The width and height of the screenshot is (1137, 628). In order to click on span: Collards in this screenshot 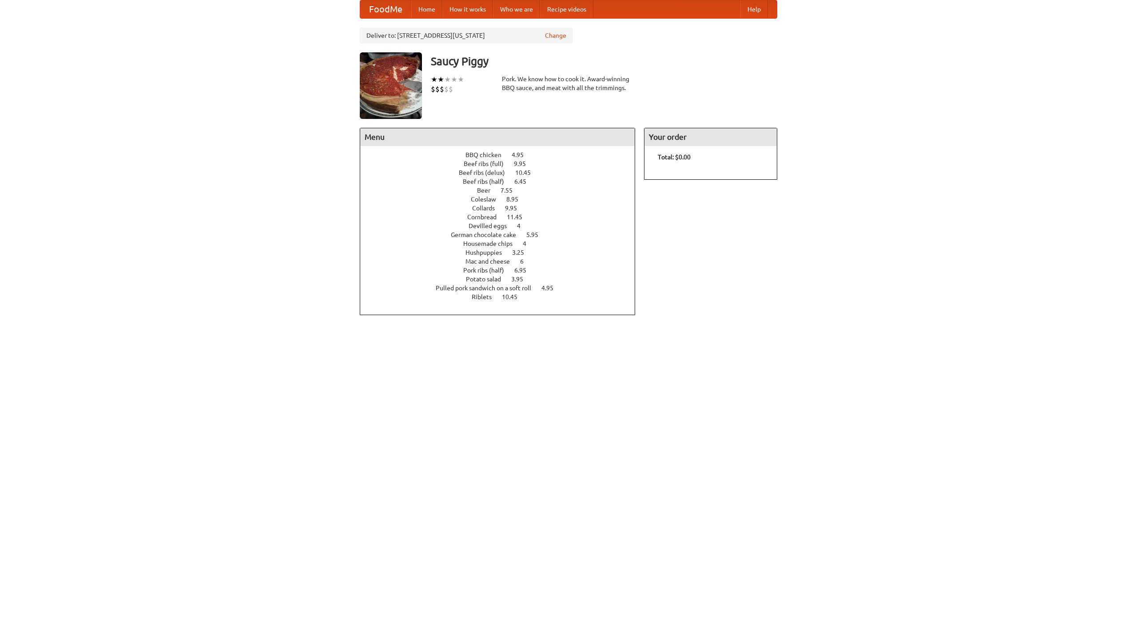, I will do `click(488, 208)`.